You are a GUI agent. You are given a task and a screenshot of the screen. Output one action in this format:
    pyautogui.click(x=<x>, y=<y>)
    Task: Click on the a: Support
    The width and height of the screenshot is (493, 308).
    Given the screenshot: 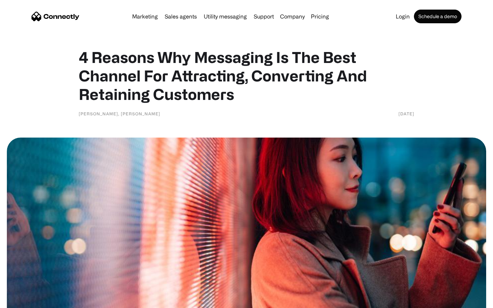 What is the action you would take?
    pyautogui.click(x=263, y=16)
    